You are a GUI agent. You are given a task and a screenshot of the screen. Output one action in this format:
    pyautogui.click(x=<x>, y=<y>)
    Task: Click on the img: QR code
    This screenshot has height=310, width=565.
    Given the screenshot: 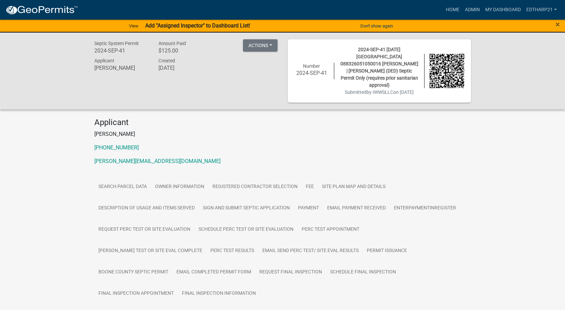 What is the action you would take?
    pyautogui.click(x=447, y=71)
    